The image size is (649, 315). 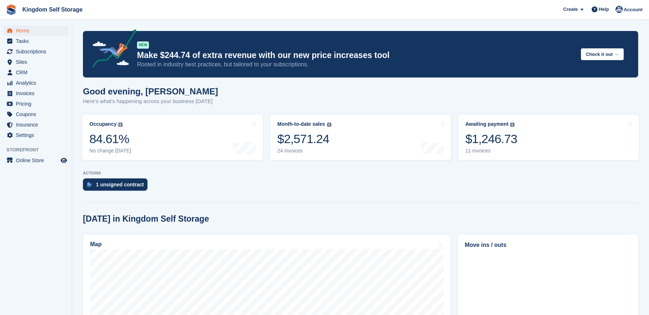 What do you see at coordinates (304, 139) in the screenshot?
I see `div: $2,571.24` at bounding box center [304, 139].